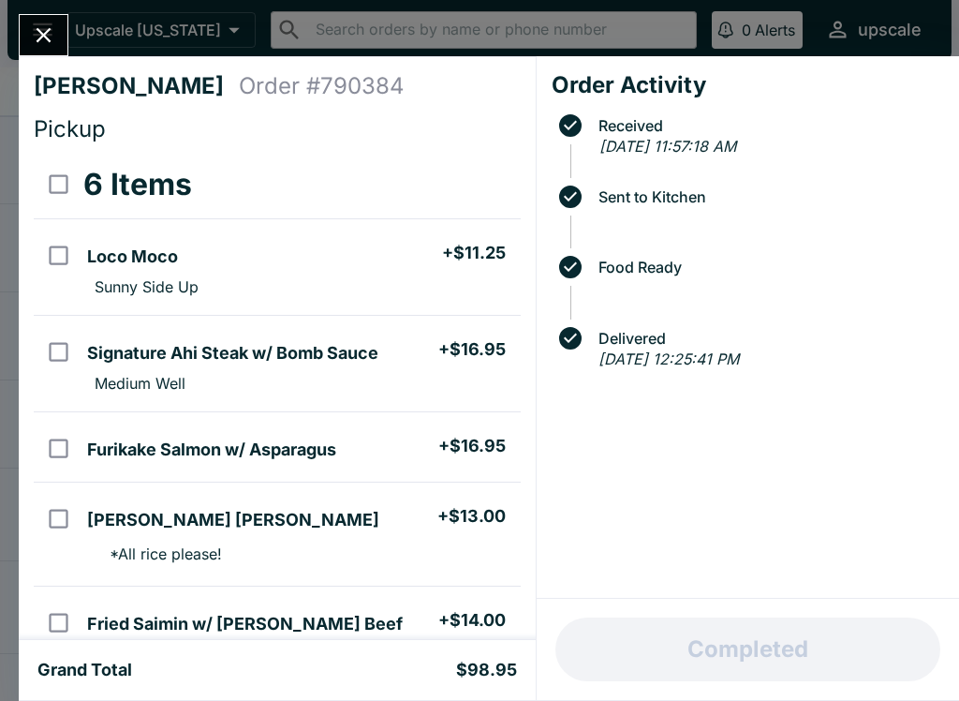  Describe the element at coordinates (766, 267) in the screenshot. I see `span: Food Ready` at that location.